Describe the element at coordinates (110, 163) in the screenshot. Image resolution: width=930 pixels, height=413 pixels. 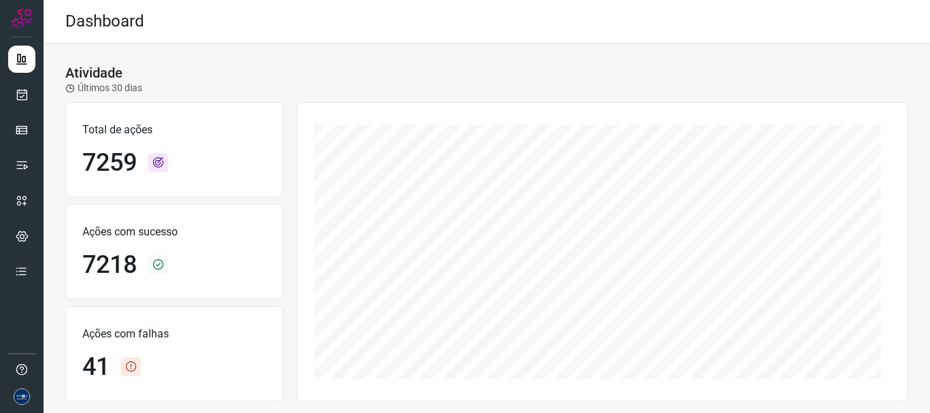
I see `h1: 7259` at that location.